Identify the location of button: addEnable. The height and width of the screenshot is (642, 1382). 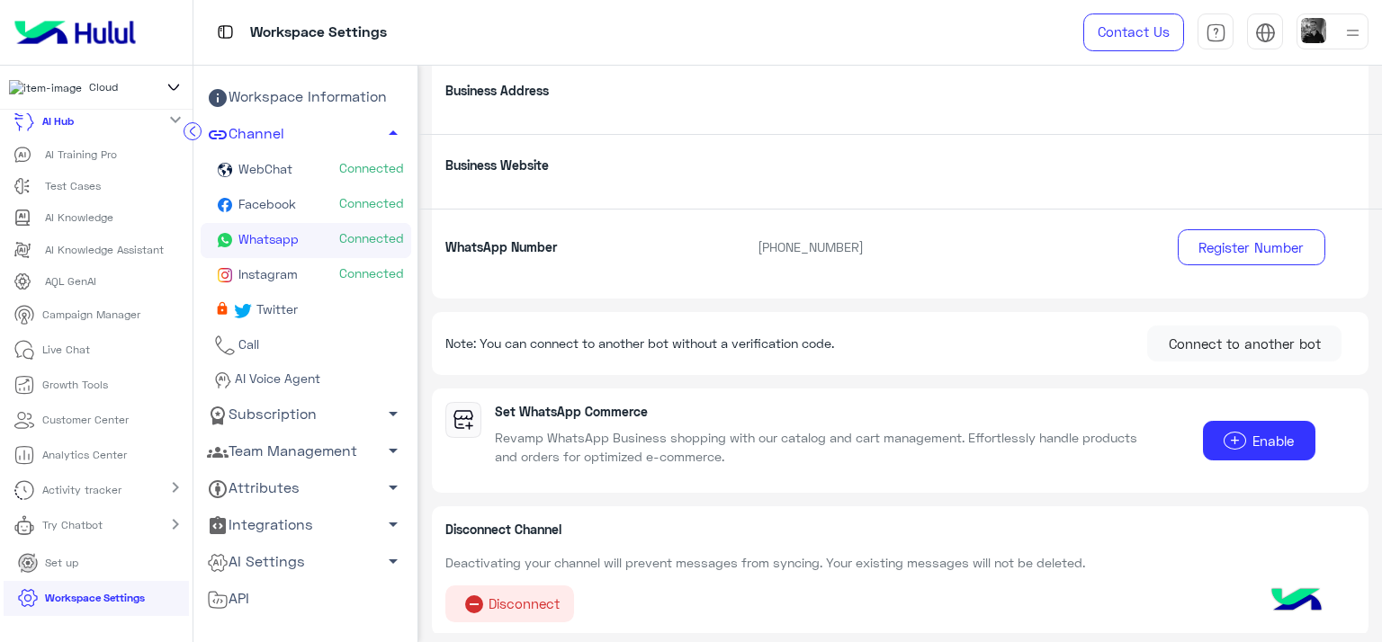
(1259, 441).